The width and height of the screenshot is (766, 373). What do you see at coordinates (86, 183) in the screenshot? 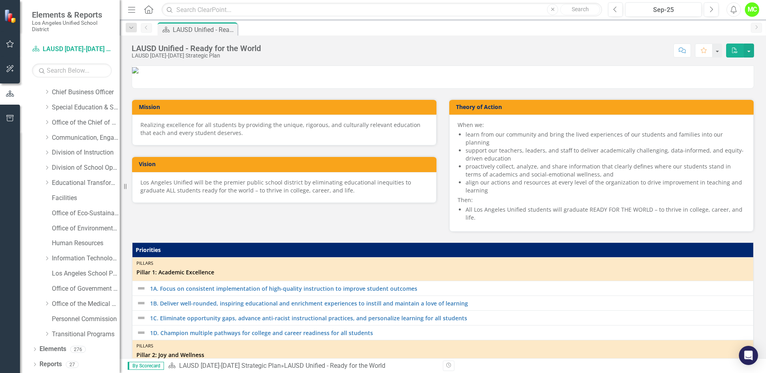
I see `a: Educational Transformation Office` at bounding box center [86, 183].